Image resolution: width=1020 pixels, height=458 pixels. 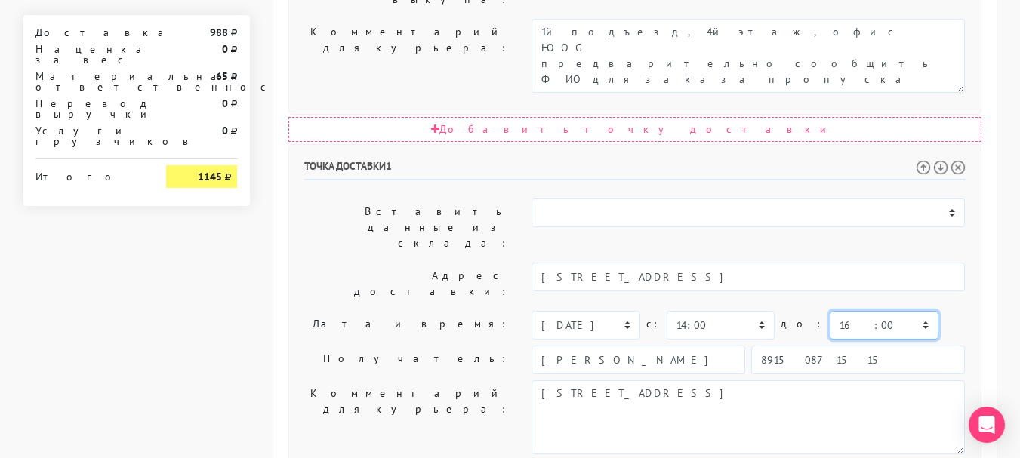 I want to click on label: до:, so click(x=802, y=324).